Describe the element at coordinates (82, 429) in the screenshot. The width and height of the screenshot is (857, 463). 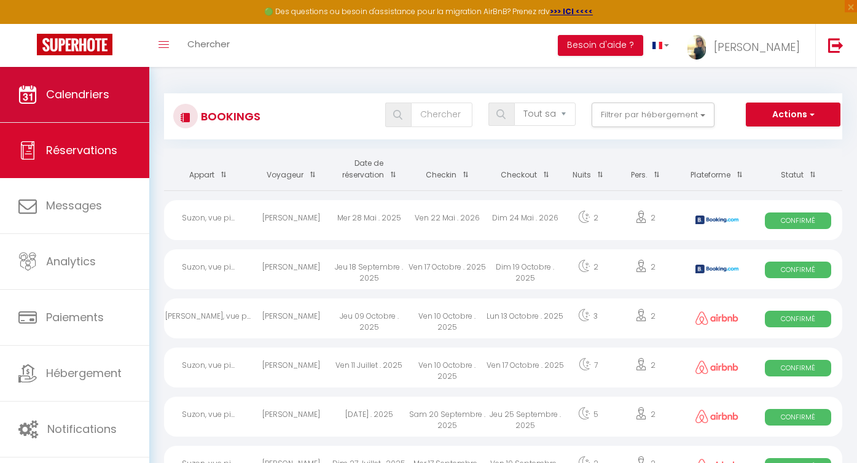
I see `span: Notifications` at that location.